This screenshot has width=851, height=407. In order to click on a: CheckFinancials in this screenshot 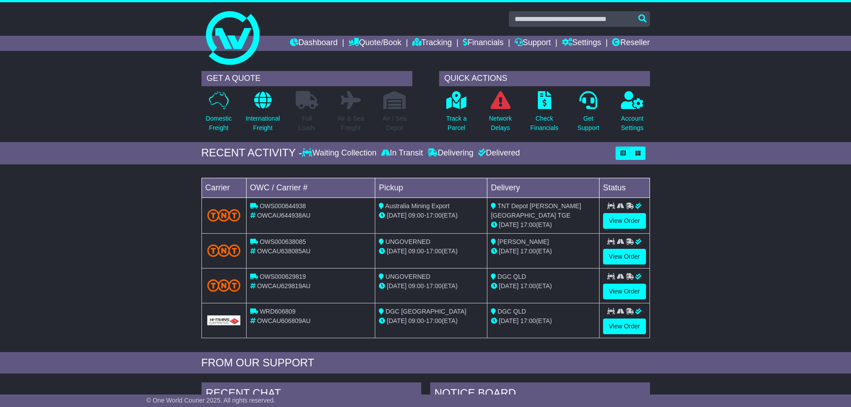, I will do `click(544, 114)`.